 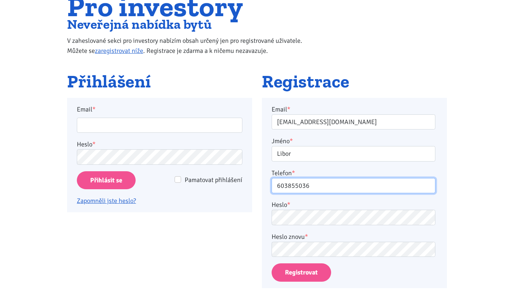 What do you see at coordinates (289, 237) in the screenshot?
I see `label: Heslo znovu` at bounding box center [289, 237].